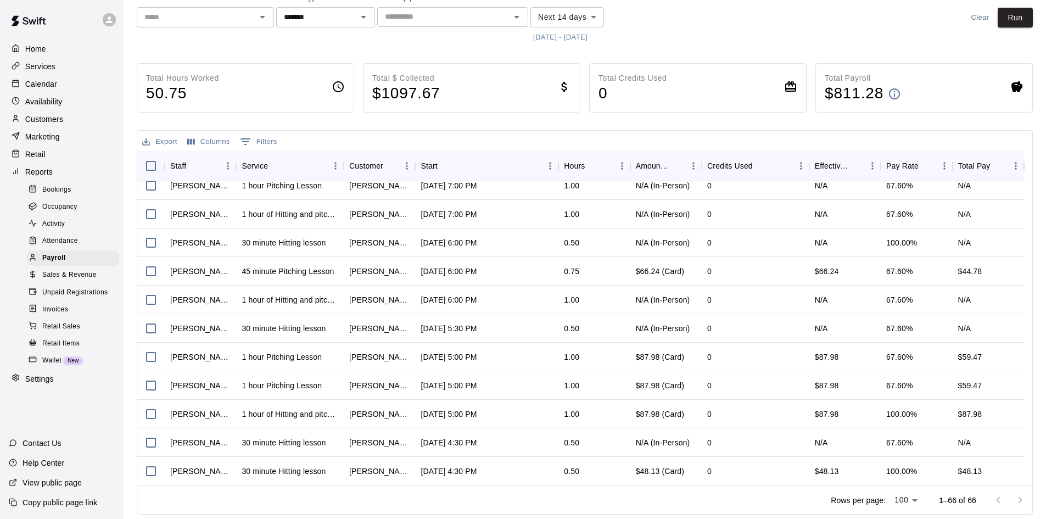 This screenshot has height=519, width=1046. What do you see at coordinates (72, 275) in the screenshot?
I see `div: Sales & Revenue` at bounding box center [72, 275].